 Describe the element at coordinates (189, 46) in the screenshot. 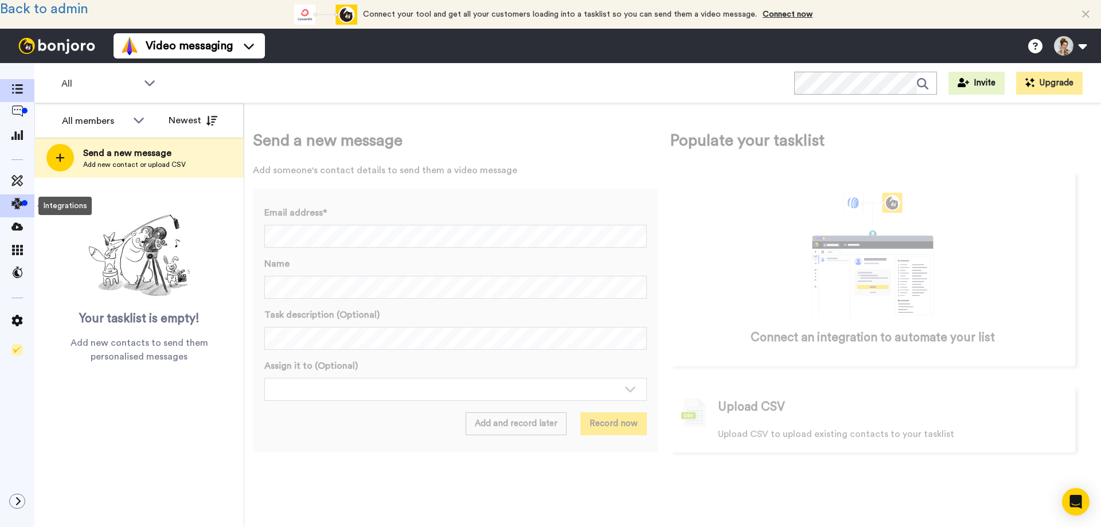

I see `span: Video messaging` at that location.